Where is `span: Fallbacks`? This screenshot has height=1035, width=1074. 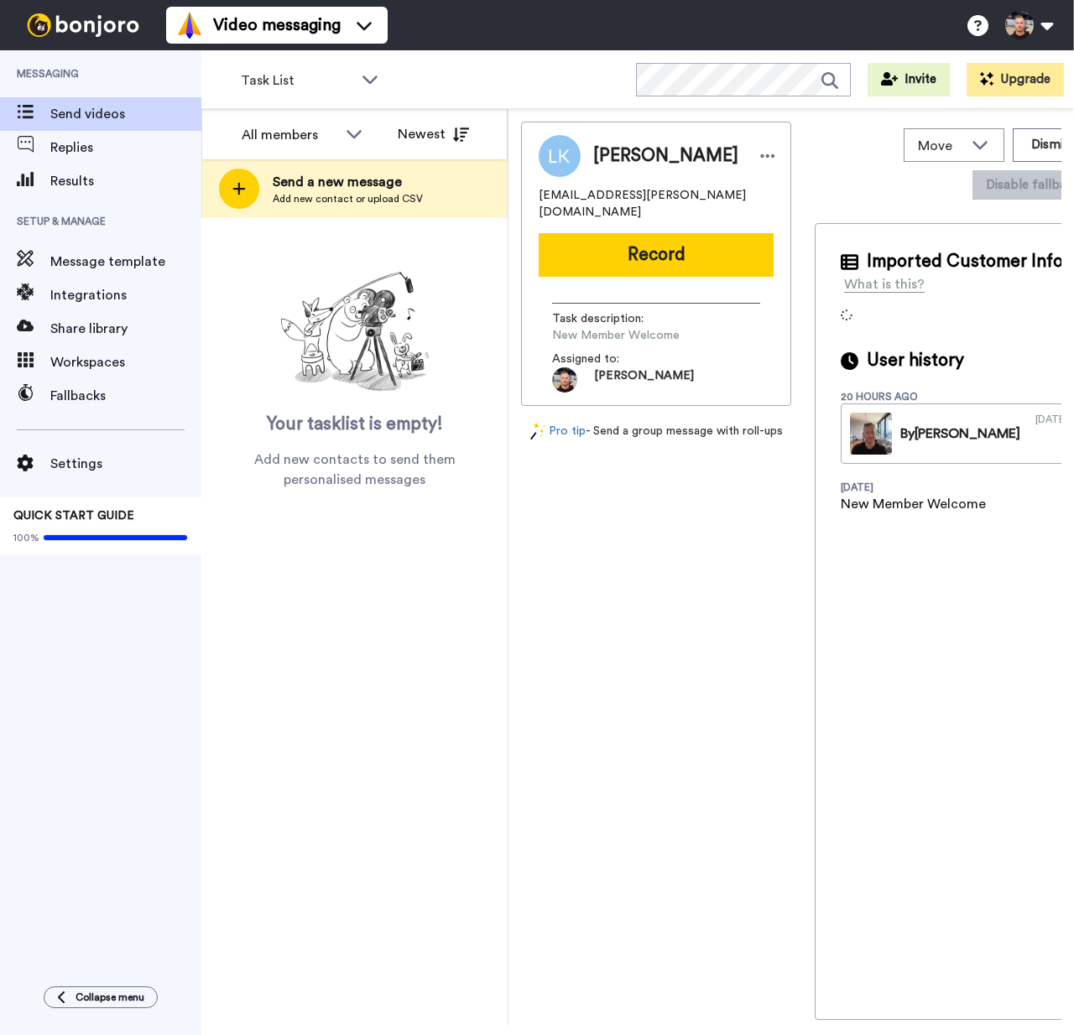 span: Fallbacks is located at coordinates (126, 396).